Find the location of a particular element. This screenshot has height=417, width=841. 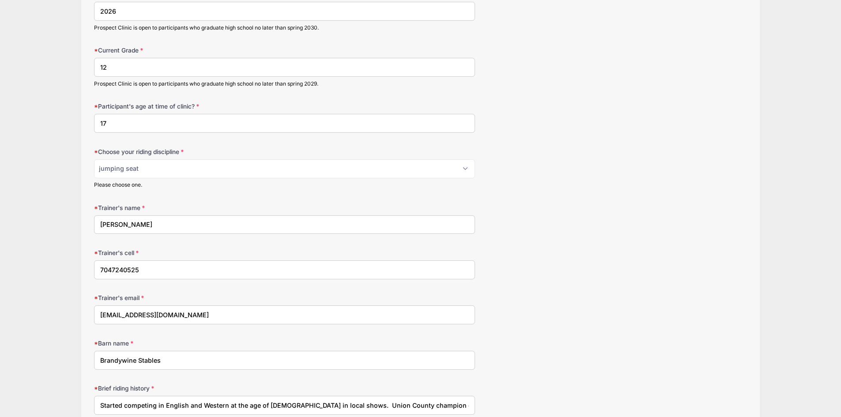

label: Current Grade is located at coordinates (203, 50).